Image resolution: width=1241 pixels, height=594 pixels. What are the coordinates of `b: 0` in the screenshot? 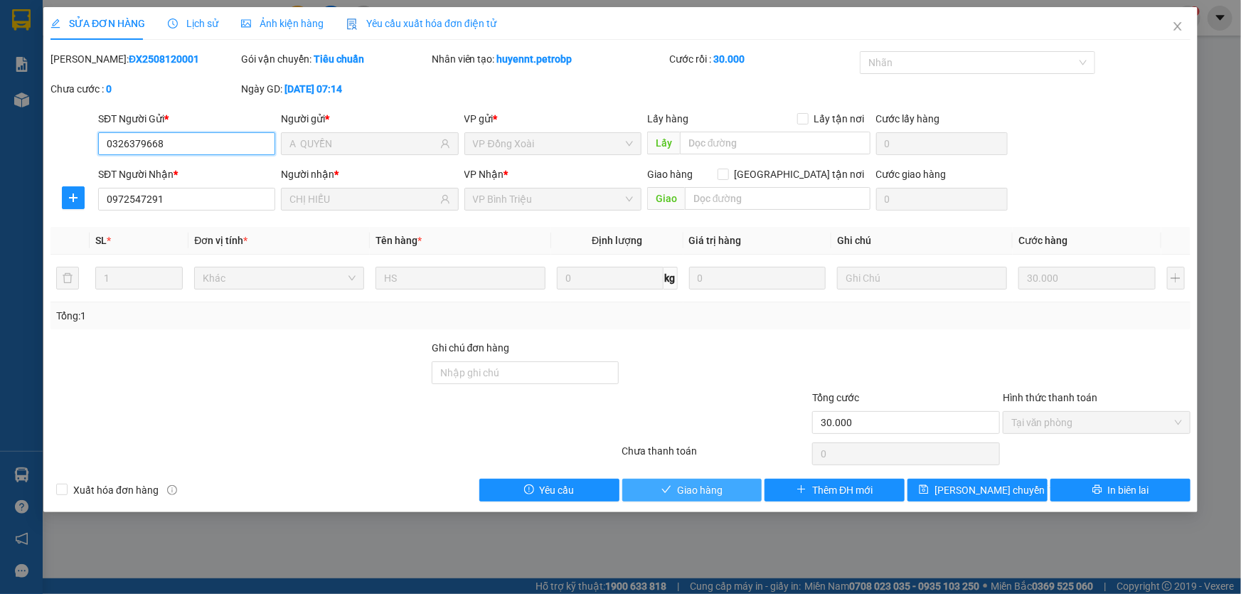 It's located at (109, 89).